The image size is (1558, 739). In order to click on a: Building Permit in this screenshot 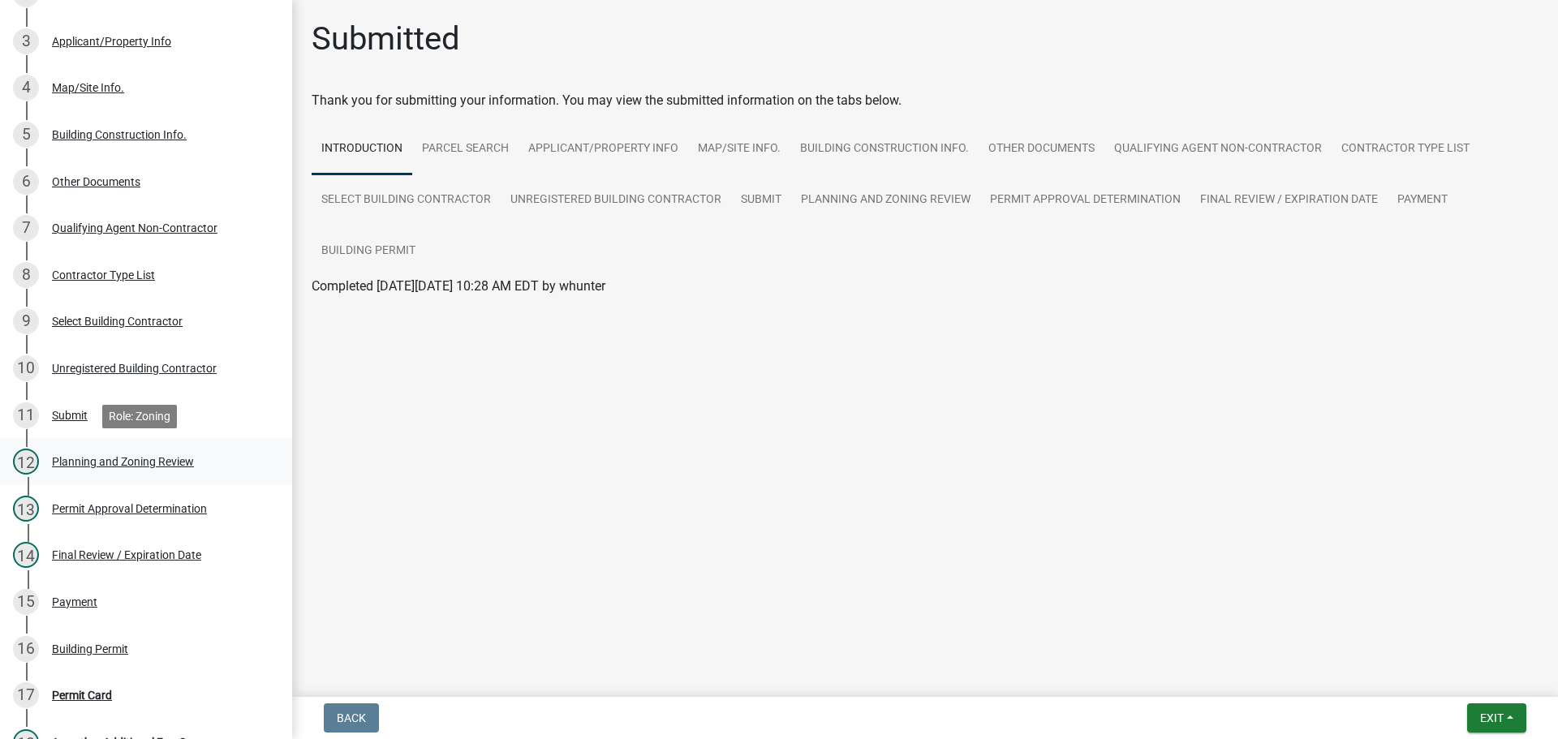, I will do `click(368, 252)`.